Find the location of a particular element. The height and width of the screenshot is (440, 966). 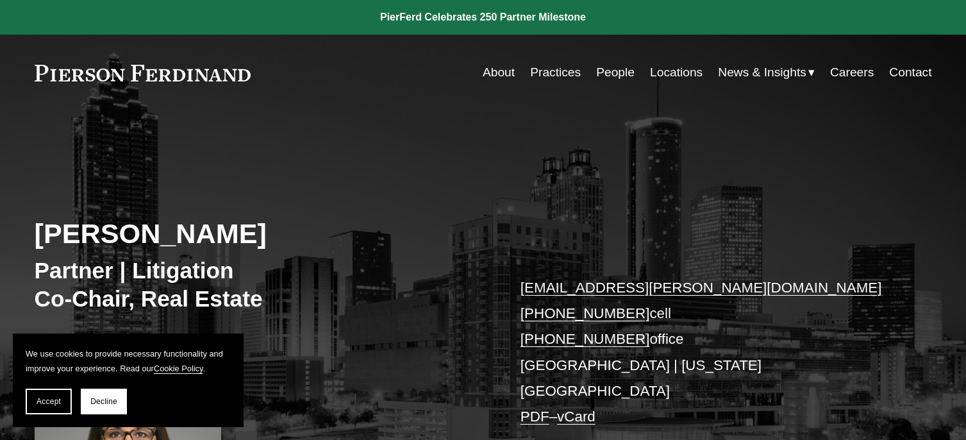

span: News & Insights is located at coordinates (762, 72).